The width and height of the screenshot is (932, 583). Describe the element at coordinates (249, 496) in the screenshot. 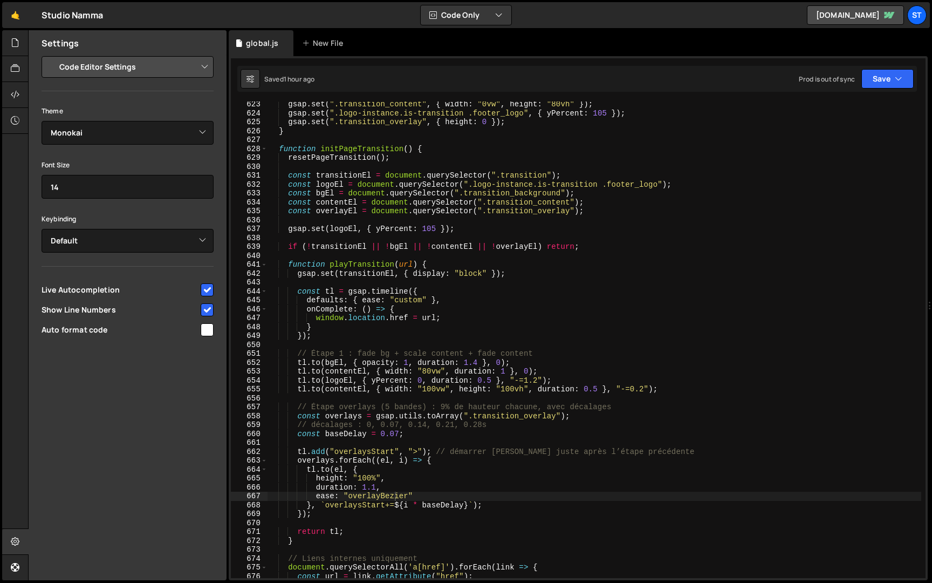

I see `div: 667` at that location.